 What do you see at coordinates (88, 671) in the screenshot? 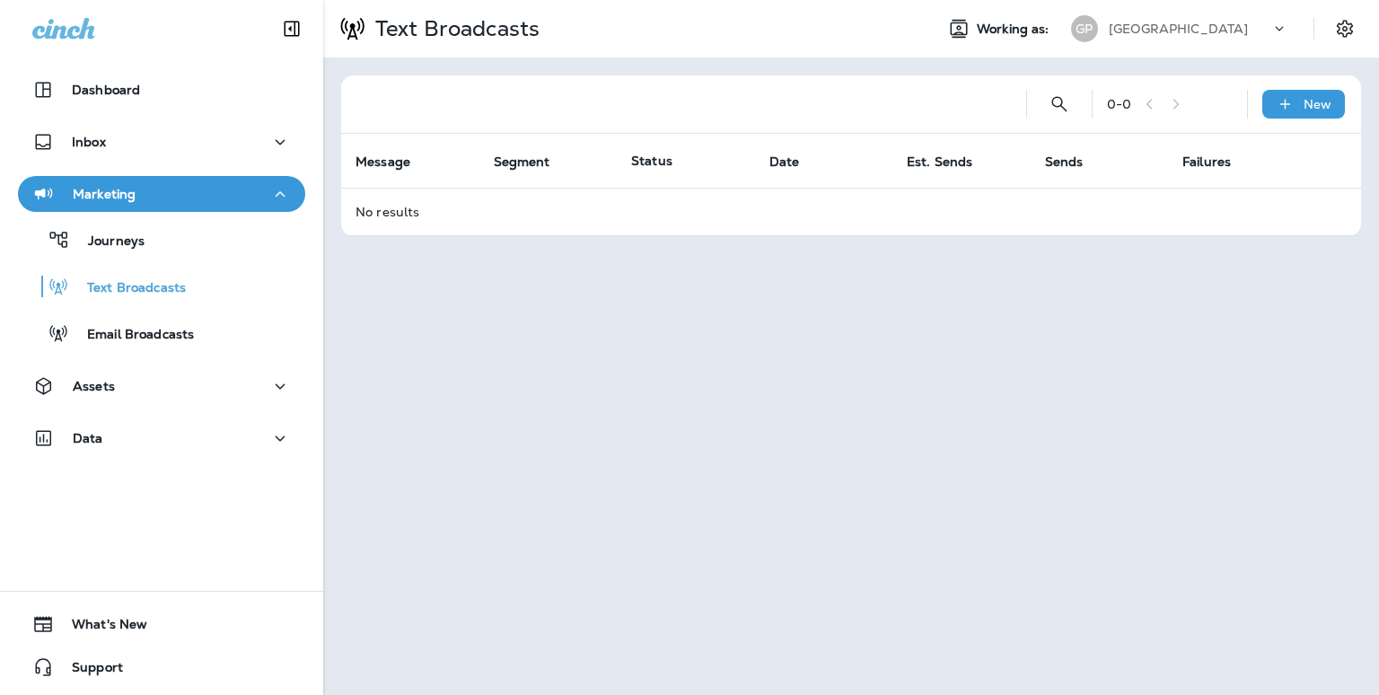
I see `span: Support` at bounding box center [88, 671].